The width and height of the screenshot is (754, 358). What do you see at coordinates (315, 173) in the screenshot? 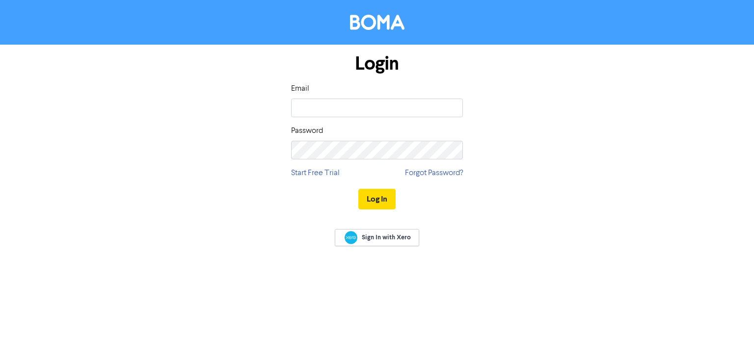
I see `a: Start Free Trial` at bounding box center [315, 173].